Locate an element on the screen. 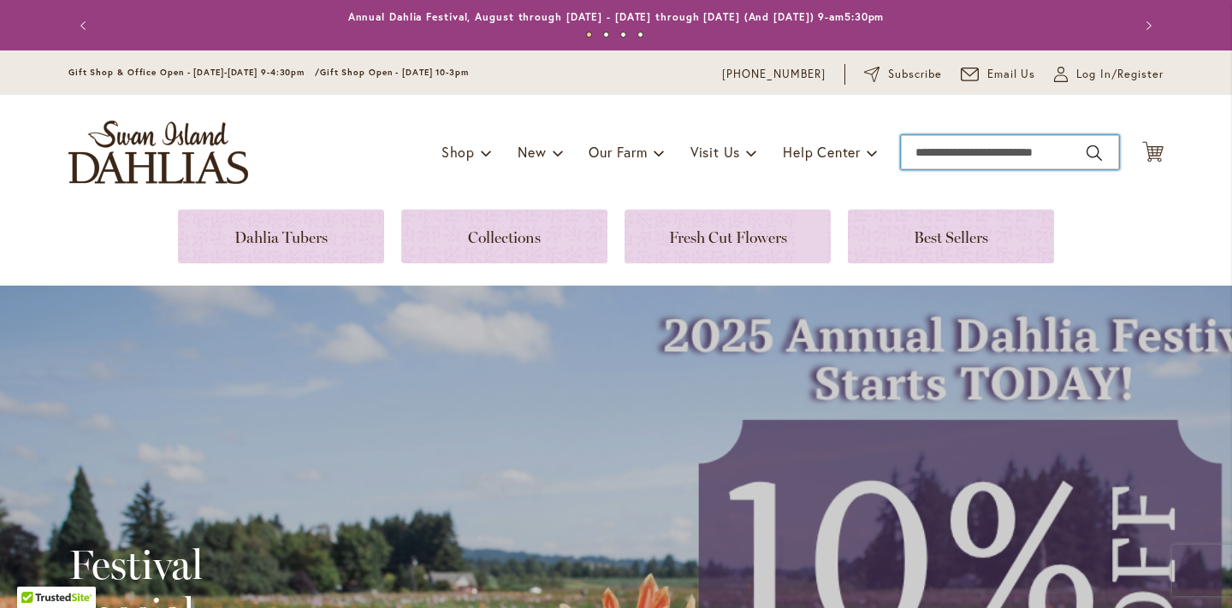 This screenshot has width=1232, height=608. button: 3 of 4 is located at coordinates (623, 34).